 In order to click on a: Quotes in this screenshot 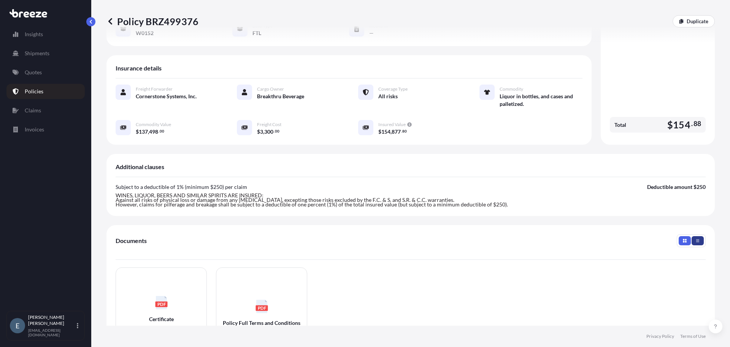, I will do `click(46, 72)`.